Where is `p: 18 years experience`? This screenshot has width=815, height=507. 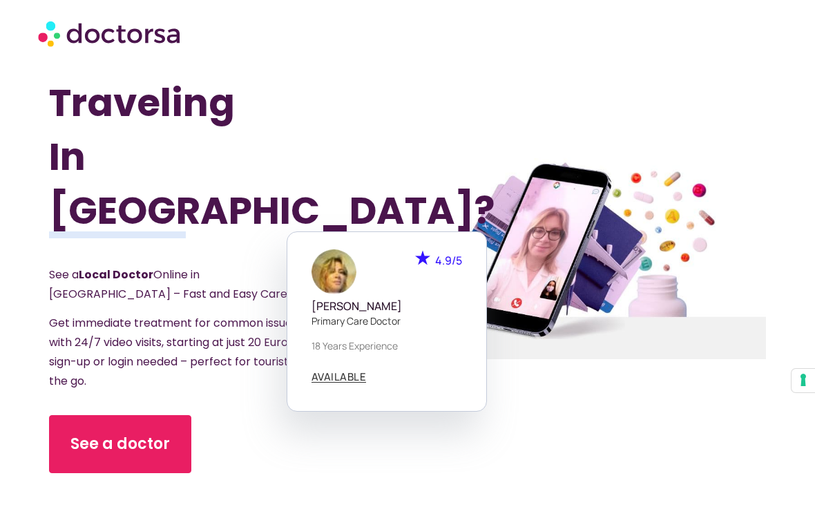 p: 18 years experience is located at coordinates (387, 345).